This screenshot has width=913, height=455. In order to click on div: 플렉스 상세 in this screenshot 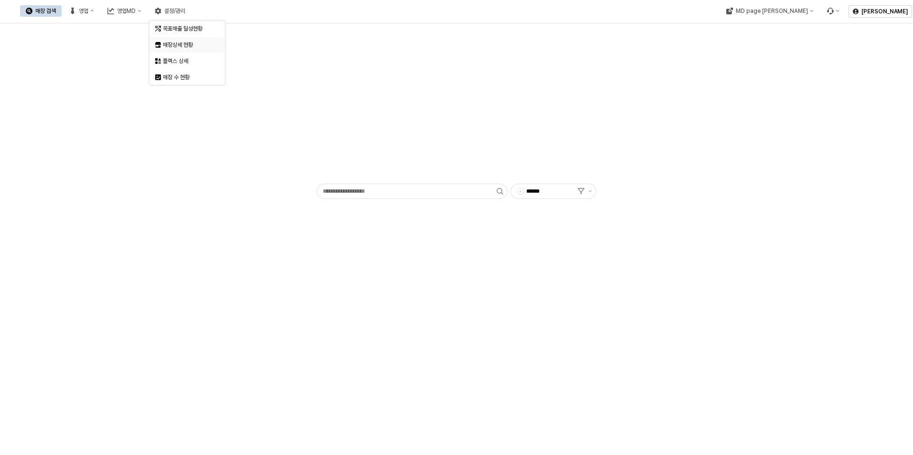, I will do `click(188, 61)`.